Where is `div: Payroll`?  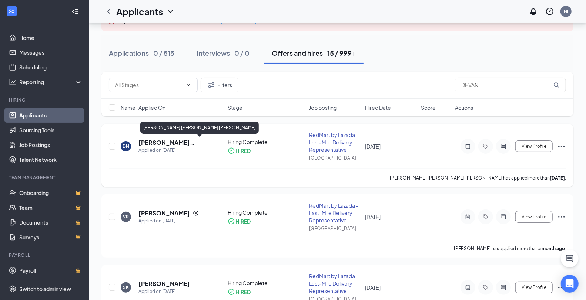
div: Payroll is located at coordinates (45, 255).